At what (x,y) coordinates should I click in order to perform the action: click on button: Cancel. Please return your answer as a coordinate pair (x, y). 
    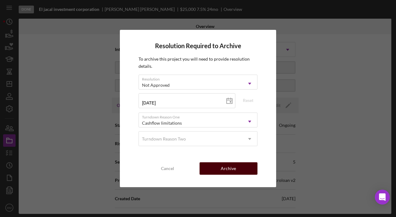
    Looking at the image, I should click on (168, 169).